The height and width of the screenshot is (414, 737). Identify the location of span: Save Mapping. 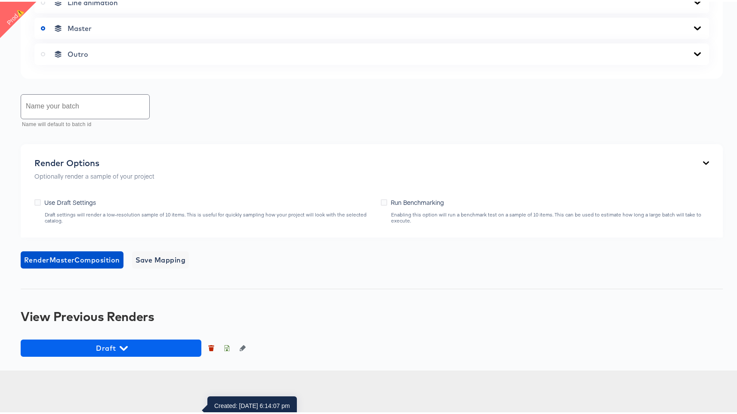
(161, 258).